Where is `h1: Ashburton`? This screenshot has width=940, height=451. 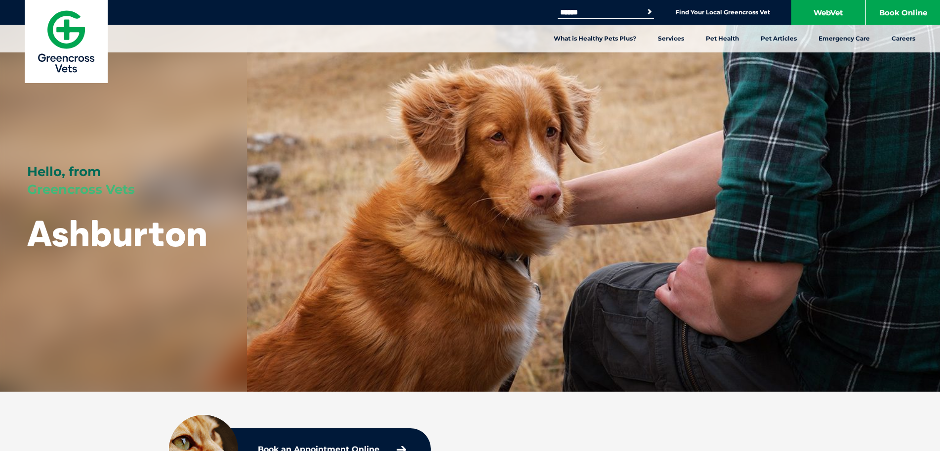 h1: Ashburton is located at coordinates (117, 233).